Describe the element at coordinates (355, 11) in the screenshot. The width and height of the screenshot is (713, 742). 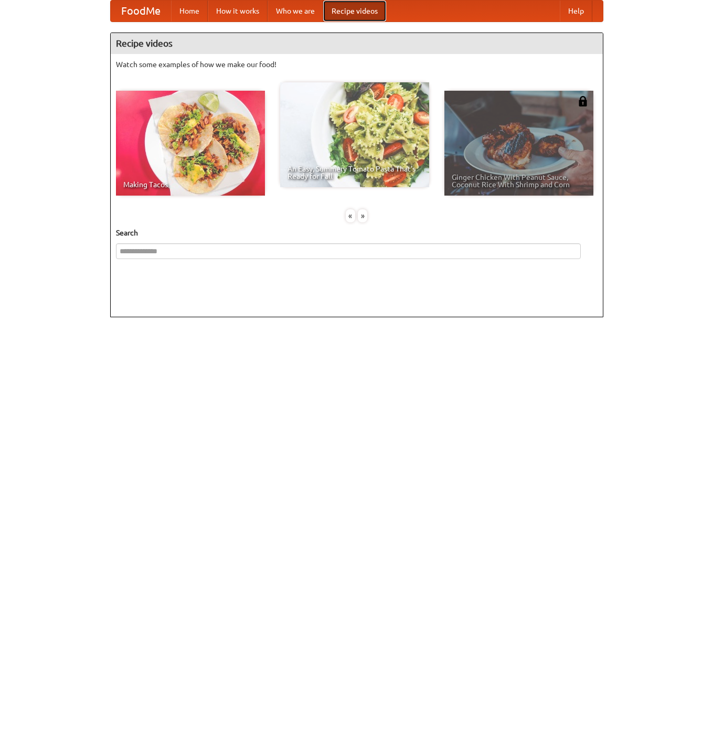
I see `a: Recipe videos` at that location.